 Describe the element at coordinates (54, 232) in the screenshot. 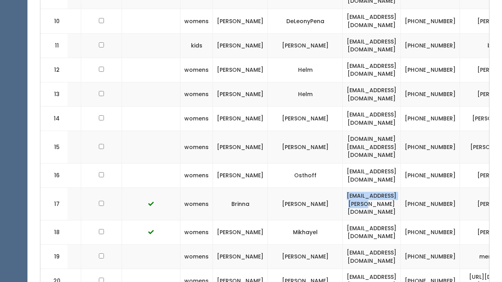

I see `td: 18` at that location.